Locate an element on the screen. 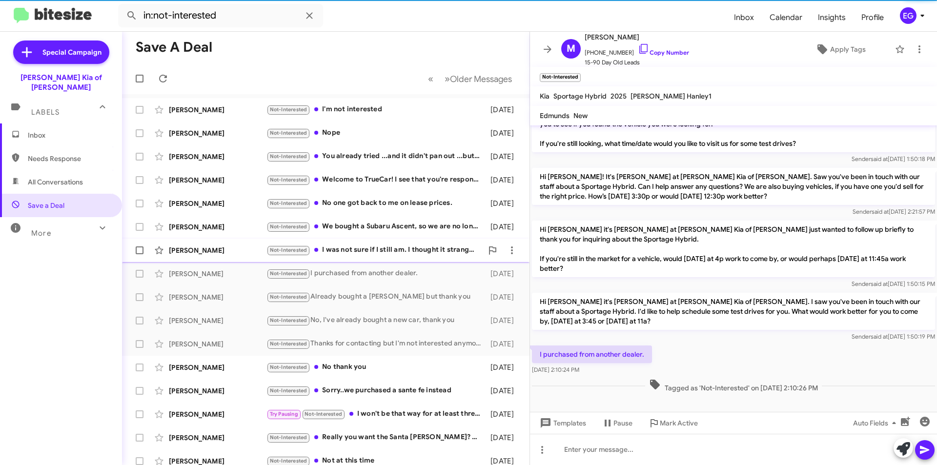 The image size is (937, 465). span: Apply Tags is located at coordinates (848, 49).